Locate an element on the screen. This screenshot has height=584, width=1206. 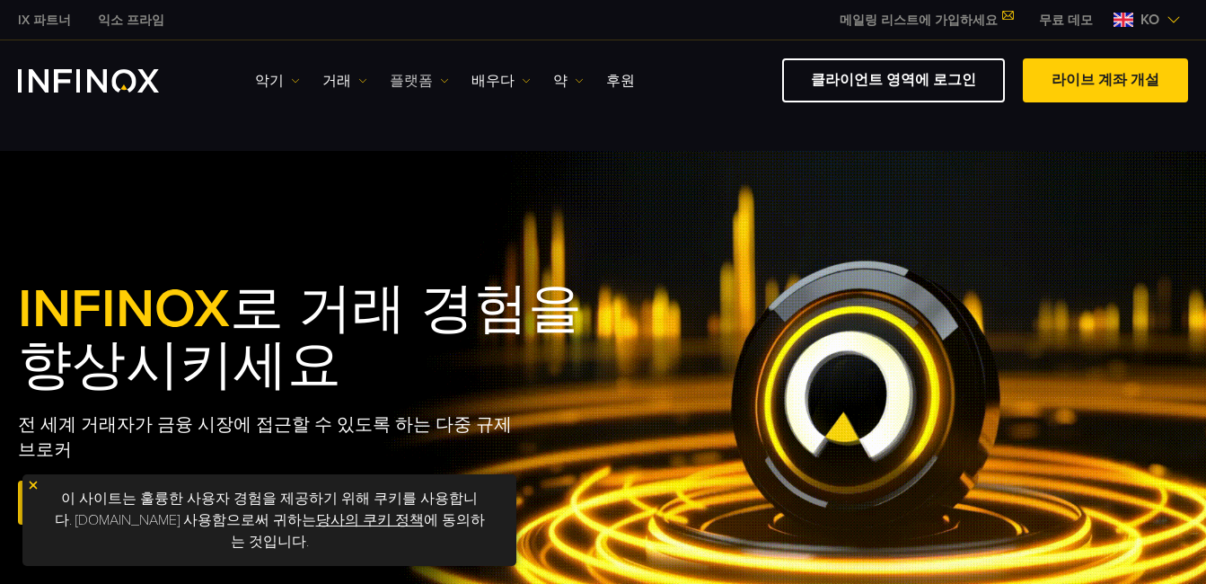
p: 전 세계 거래자가 금융 시장에 접근할 수 있도록 하는 다중 규제 브로커 is located at coordinates (266, 437).